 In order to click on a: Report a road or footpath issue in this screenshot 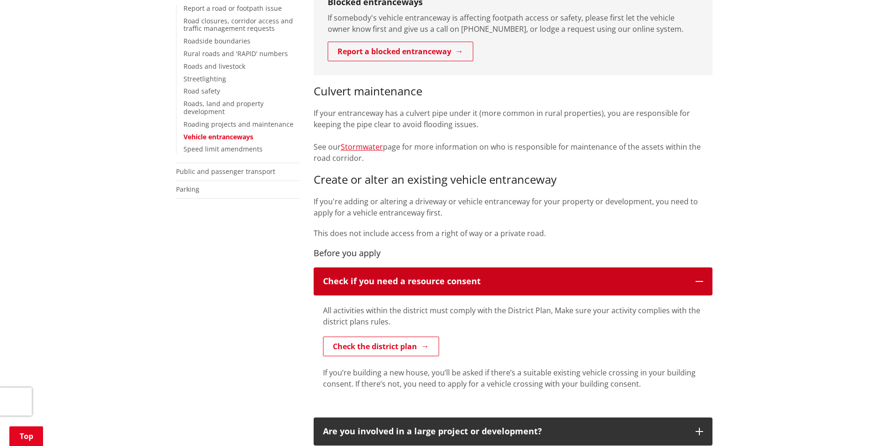, I will do `click(233, 8)`.